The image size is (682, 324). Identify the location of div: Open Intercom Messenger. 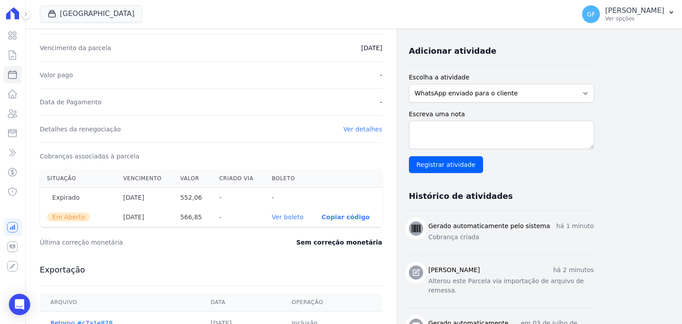
(20, 305).